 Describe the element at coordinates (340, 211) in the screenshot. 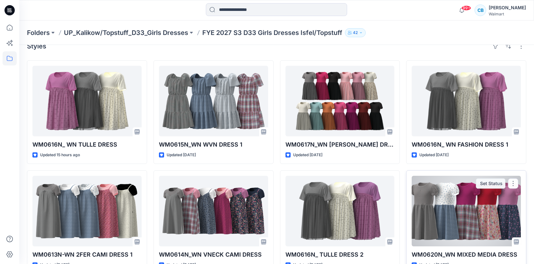

I see `a: WM0616N_ TULLE DRESS 2` at that location.